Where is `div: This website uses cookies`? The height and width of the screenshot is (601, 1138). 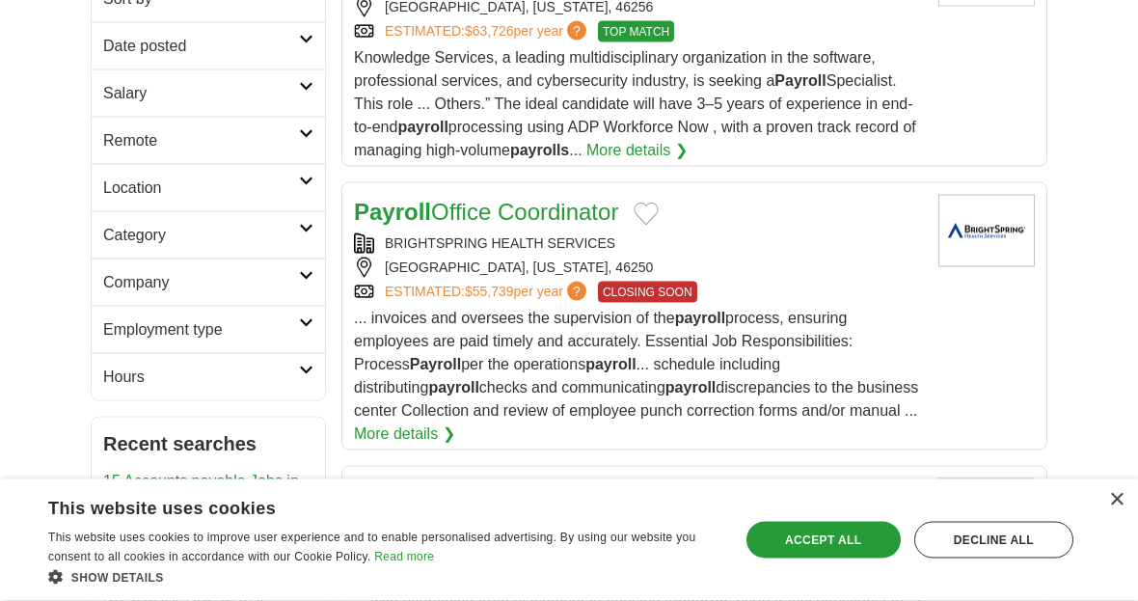 div: This website uses cookies is located at coordinates (360, 505).